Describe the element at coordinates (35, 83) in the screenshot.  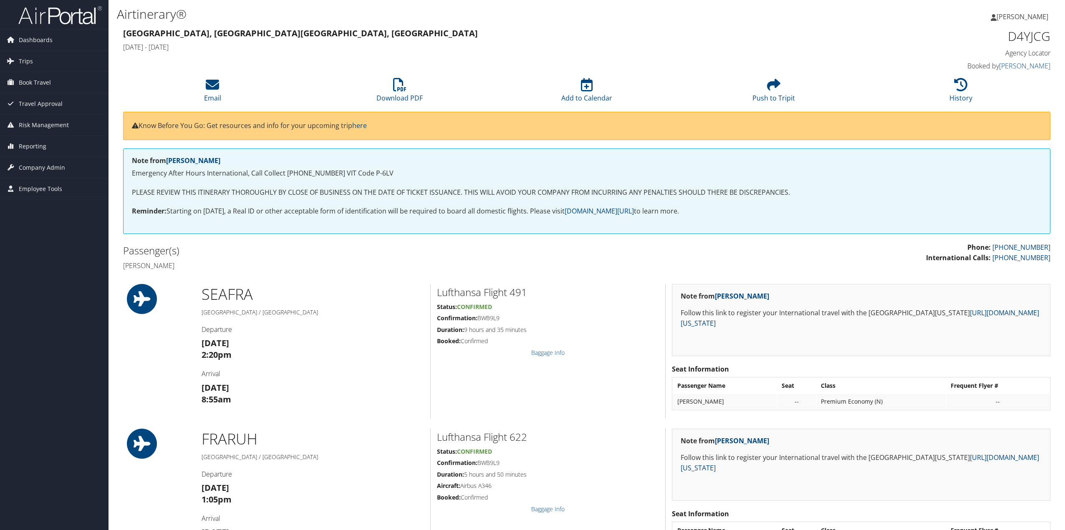
I see `span: Book Travel` at that location.